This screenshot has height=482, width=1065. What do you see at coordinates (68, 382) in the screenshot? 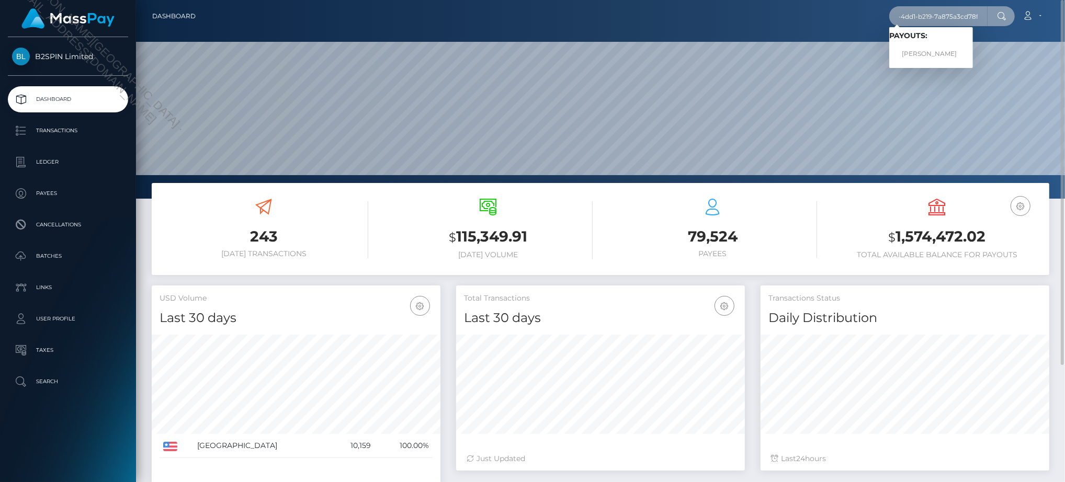
I see `p: Search` at bounding box center [68, 382].